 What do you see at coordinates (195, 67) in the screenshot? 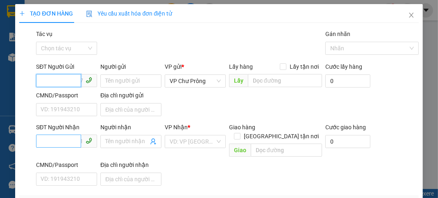
I see `div: VP gửi` at bounding box center [195, 67].